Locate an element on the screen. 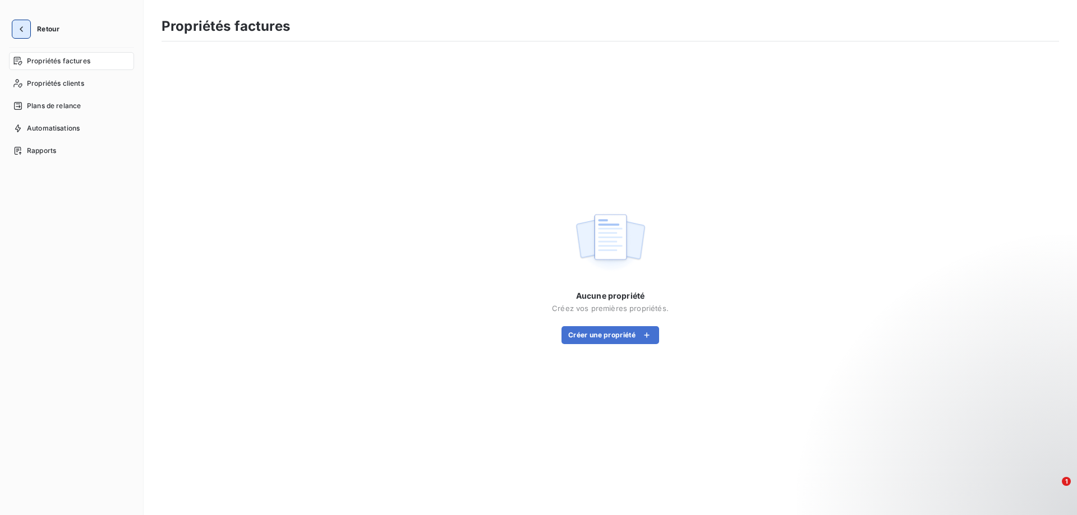  a: Propriétés clients is located at coordinates (71, 84).